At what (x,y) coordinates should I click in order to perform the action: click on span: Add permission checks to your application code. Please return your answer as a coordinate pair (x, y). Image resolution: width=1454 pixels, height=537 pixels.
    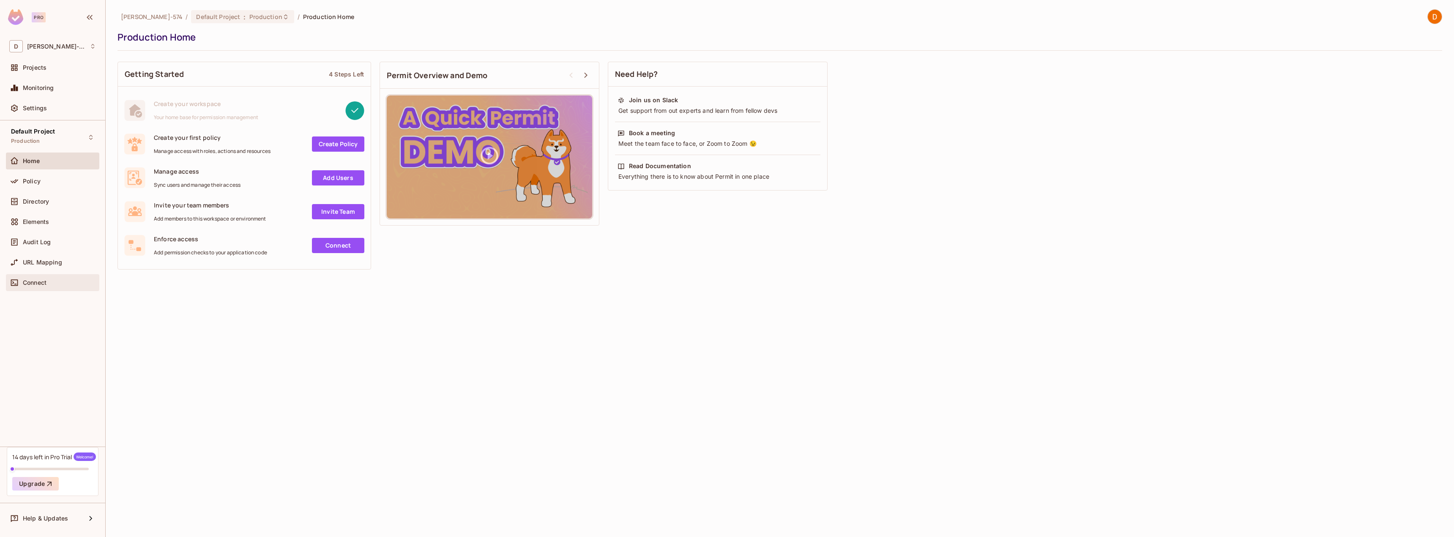
    Looking at the image, I should click on (210, 253).